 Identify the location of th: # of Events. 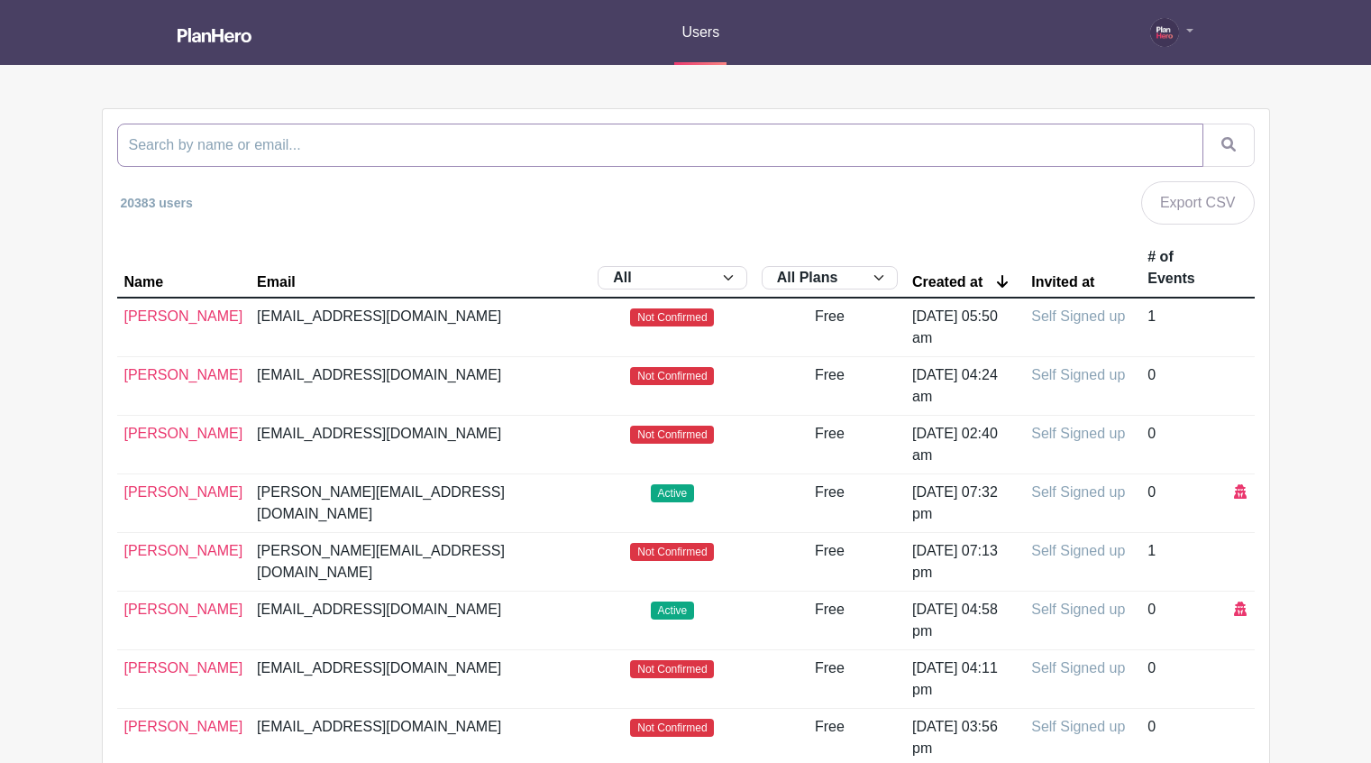
(1184, 268).